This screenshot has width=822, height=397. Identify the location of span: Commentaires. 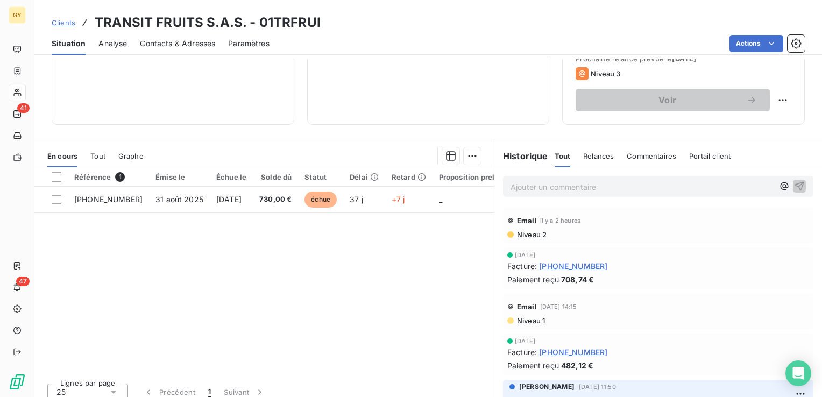
(651, 156).